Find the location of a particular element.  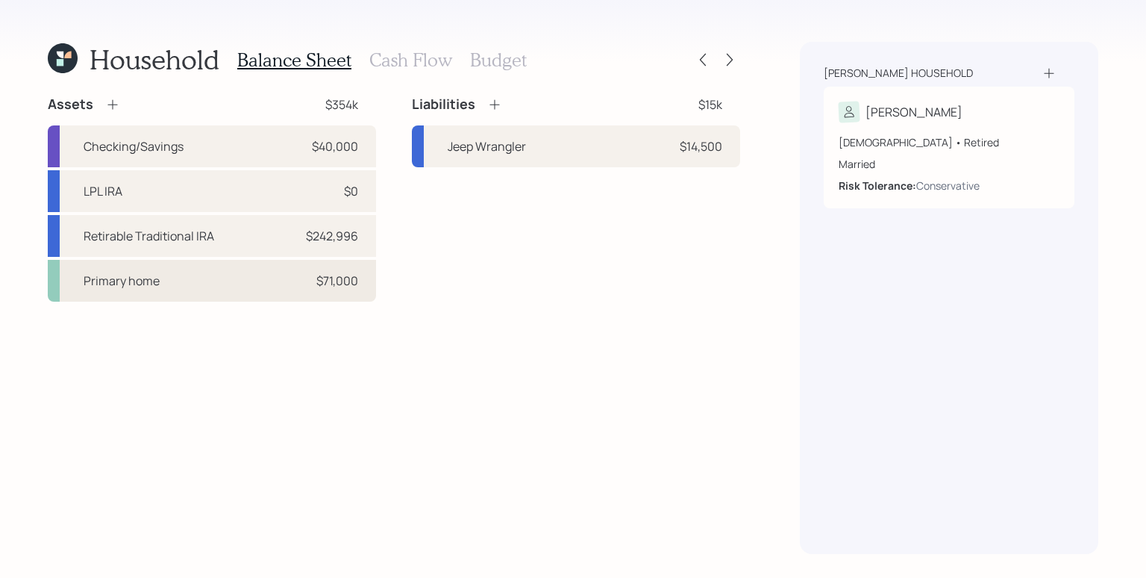

b: Risk Tolerance: is located at coordinates (877, 185).